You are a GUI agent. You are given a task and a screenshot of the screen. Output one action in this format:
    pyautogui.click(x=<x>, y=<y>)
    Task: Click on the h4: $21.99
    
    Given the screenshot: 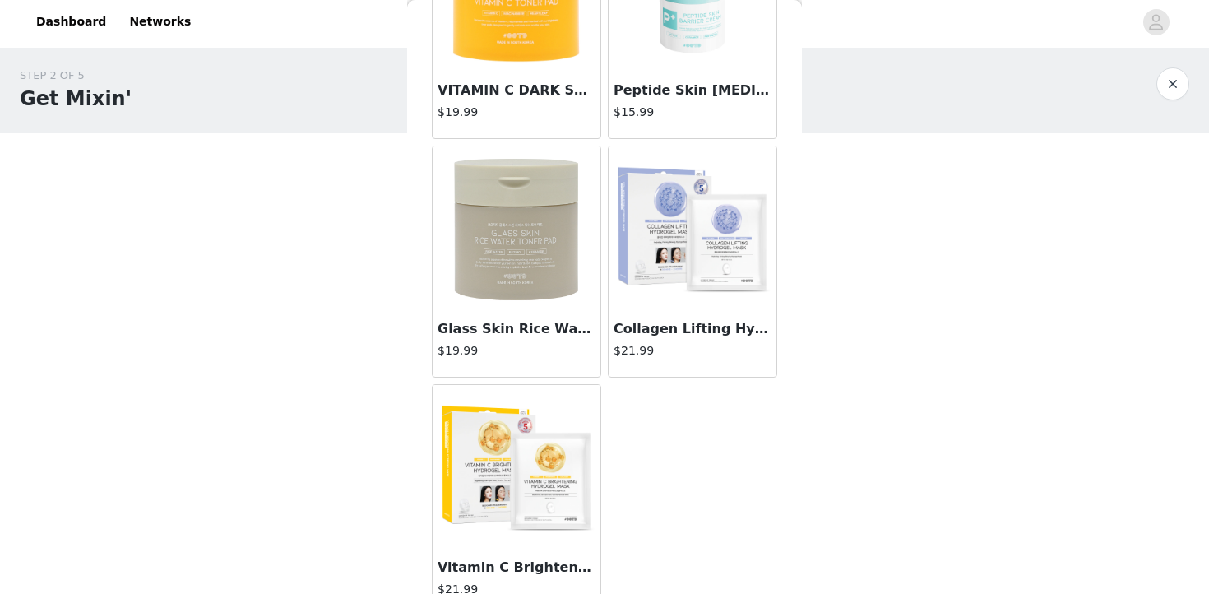 What is the action you would take?
    pyautogui.click(x=692, y=350)
    